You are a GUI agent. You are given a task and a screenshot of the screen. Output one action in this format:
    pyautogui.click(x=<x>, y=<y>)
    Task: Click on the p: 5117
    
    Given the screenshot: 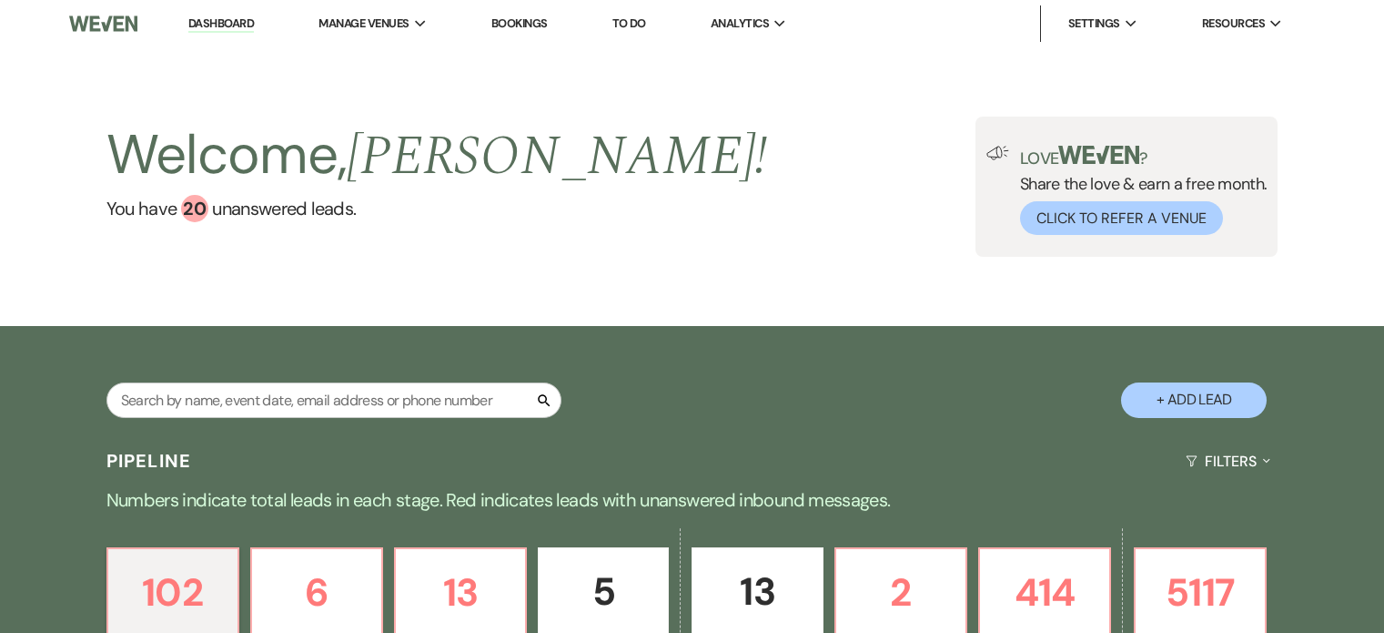 What is the action you would take?
    pyautogui.click(x=1200, y=592)
    